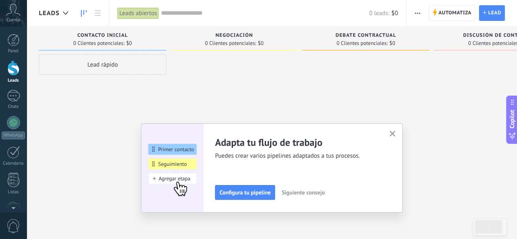  What do you see at coordinates (102, 65) in the screenshot?
I see `div: Lead rápido` at bounding box center [102, 65].